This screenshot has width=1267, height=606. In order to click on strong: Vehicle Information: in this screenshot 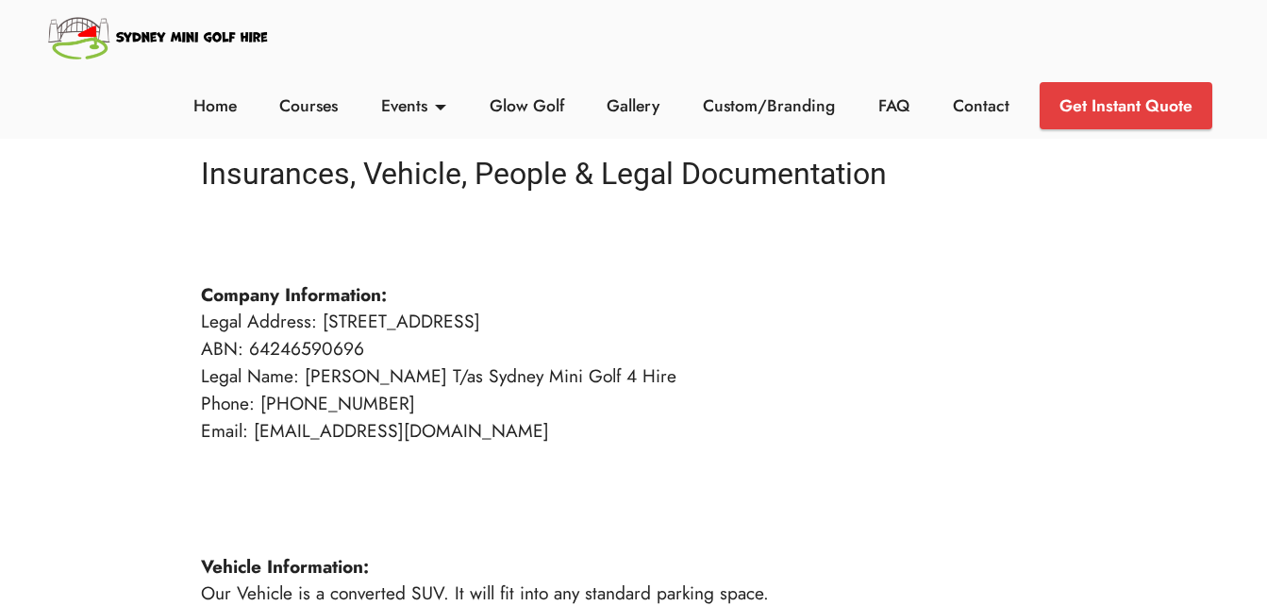, I will do `click(285, 566)`.